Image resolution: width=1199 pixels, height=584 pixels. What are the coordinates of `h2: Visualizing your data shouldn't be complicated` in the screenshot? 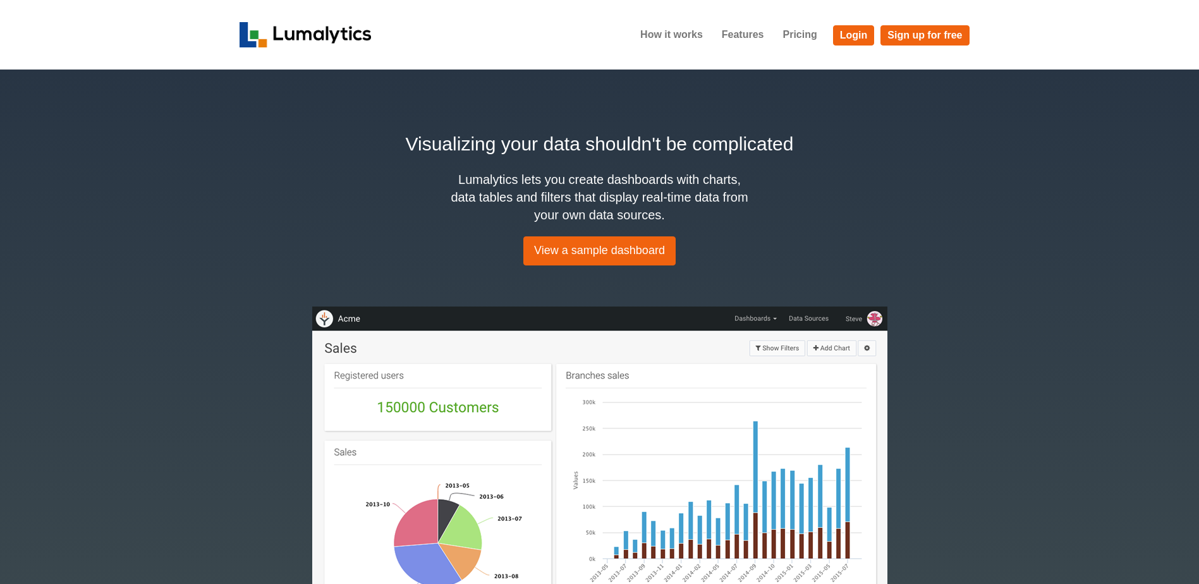 It's located at (600, 144).